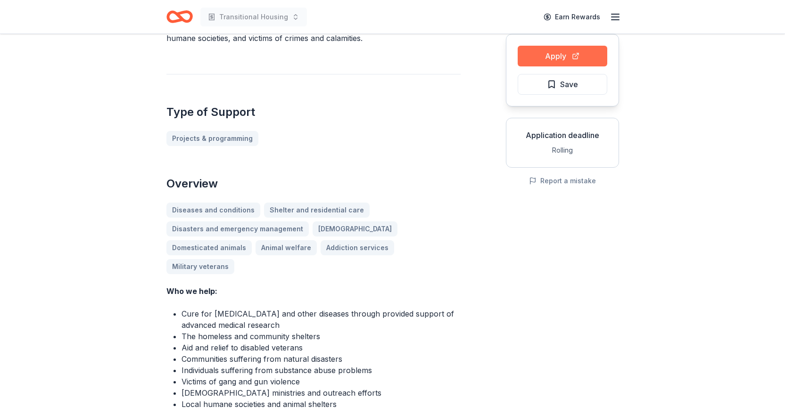  I want to click on button: Apply, so click(563, 56).